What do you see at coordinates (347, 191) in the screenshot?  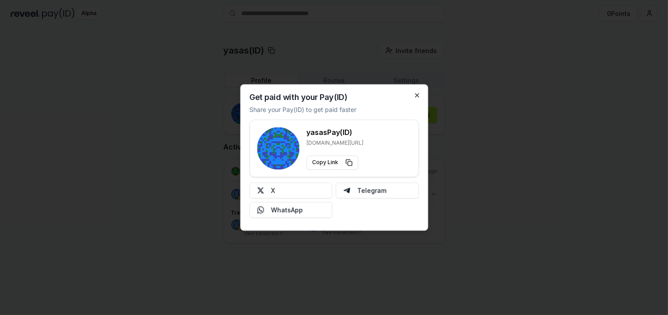 I see `img: Telegram` at bounding box center [347, 191].